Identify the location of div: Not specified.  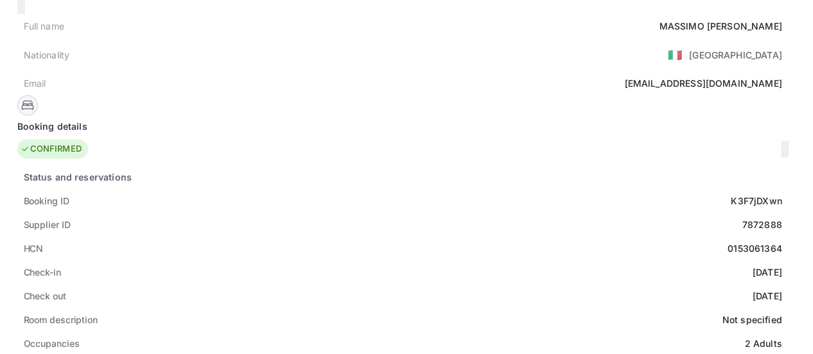
(752, 319).